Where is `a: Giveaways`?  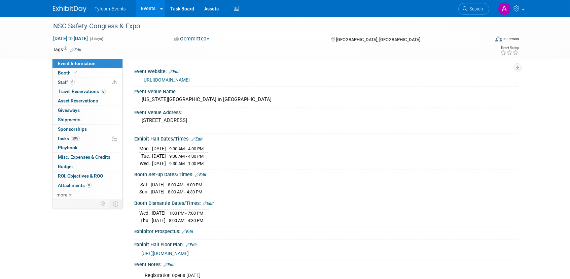 a: Giveaways is located at coordinates (88, 110).